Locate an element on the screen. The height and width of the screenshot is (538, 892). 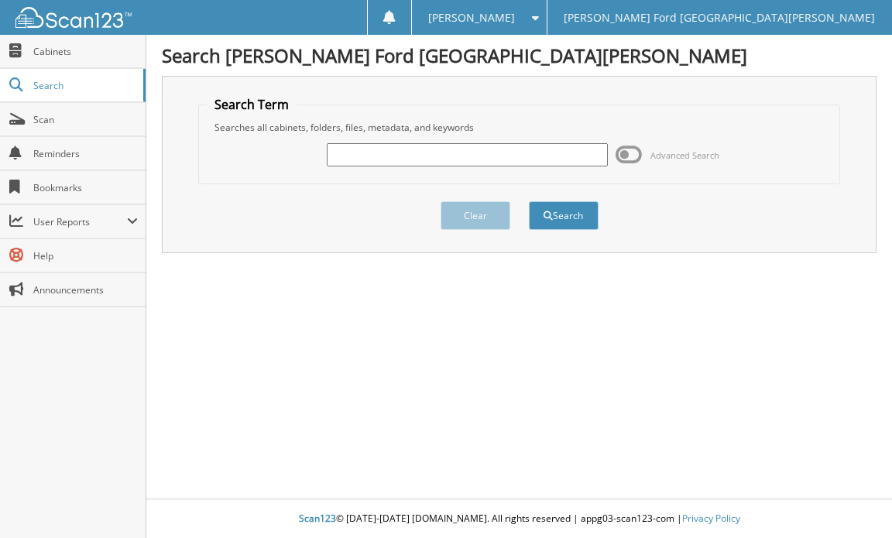
button: Clear is located at coordinates (475, 215).